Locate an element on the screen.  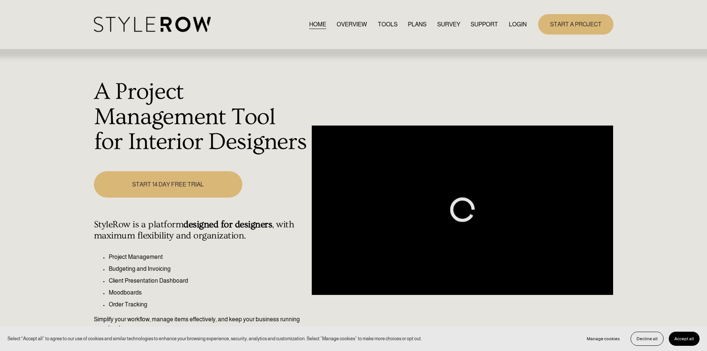
p: Moodboards is located at coordinates (208, 293).